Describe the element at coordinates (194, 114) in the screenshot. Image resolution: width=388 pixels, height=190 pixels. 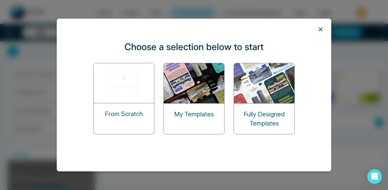
I see `p: My Templates` at that location.